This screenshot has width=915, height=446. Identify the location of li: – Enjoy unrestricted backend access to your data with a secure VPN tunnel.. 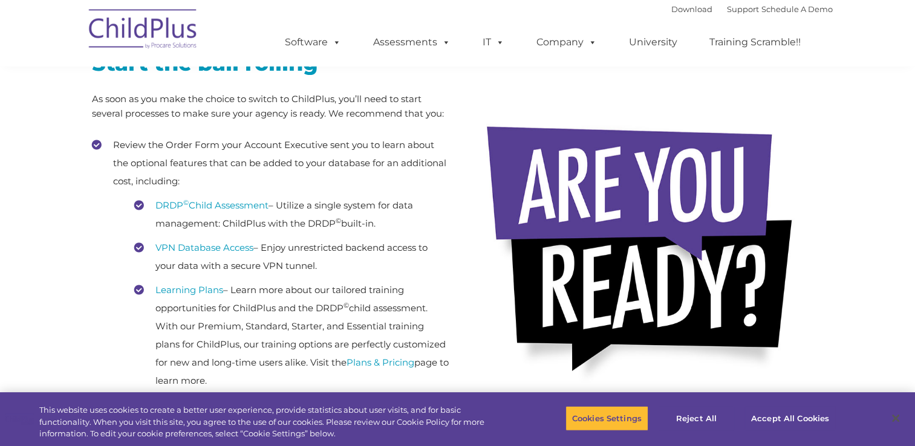
(292, 257).